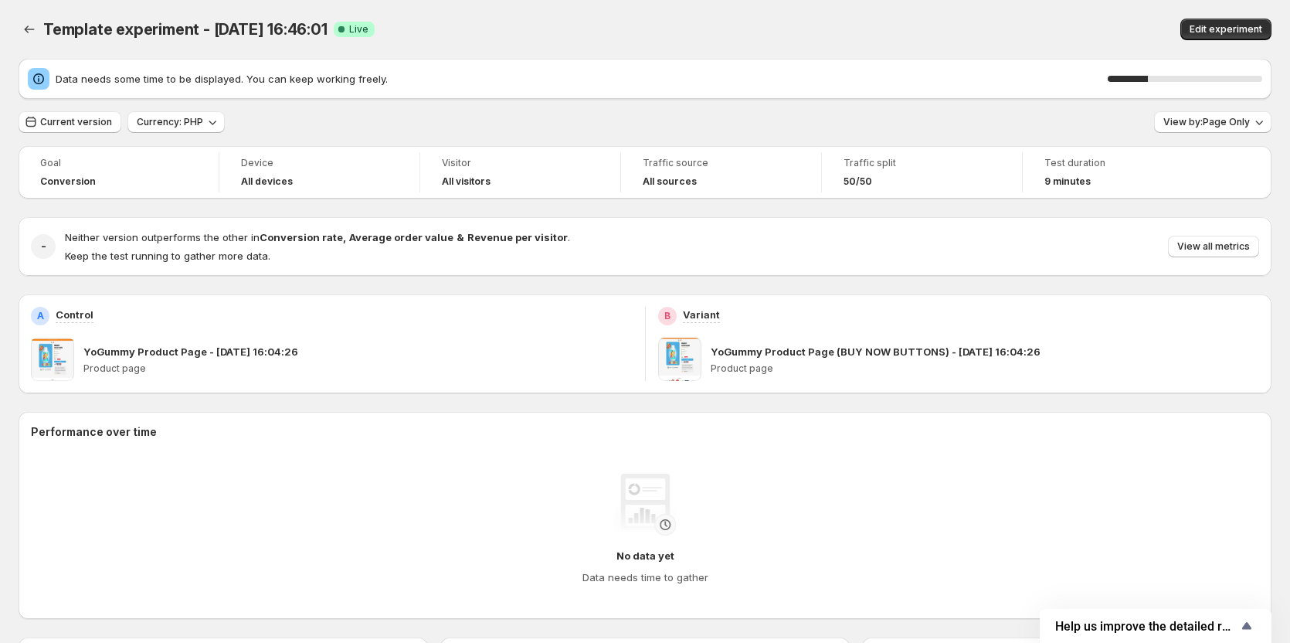 This screenshot has height=643, width=1290. Describe the element at coordinates (645, 505) in the screenshot. I see `img: No data yet` at that location.